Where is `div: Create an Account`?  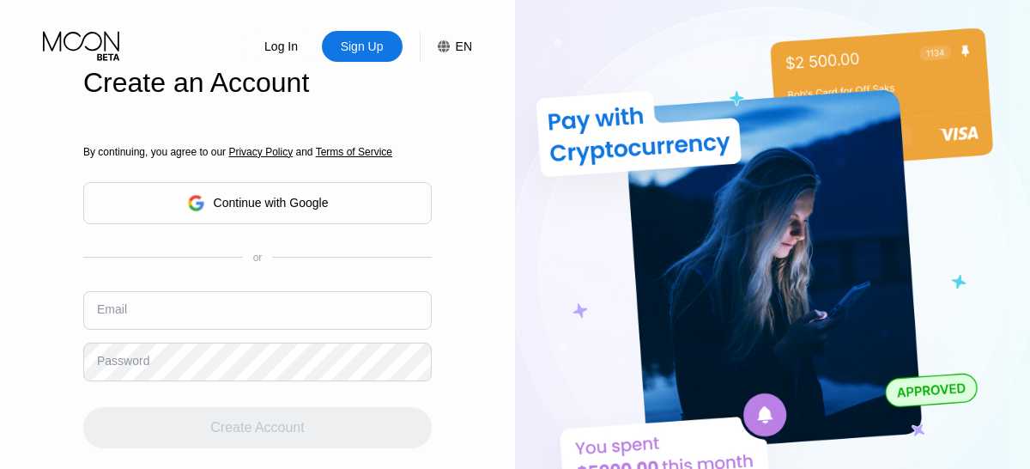 div: Create an Account is located at coordinates (258, 82).